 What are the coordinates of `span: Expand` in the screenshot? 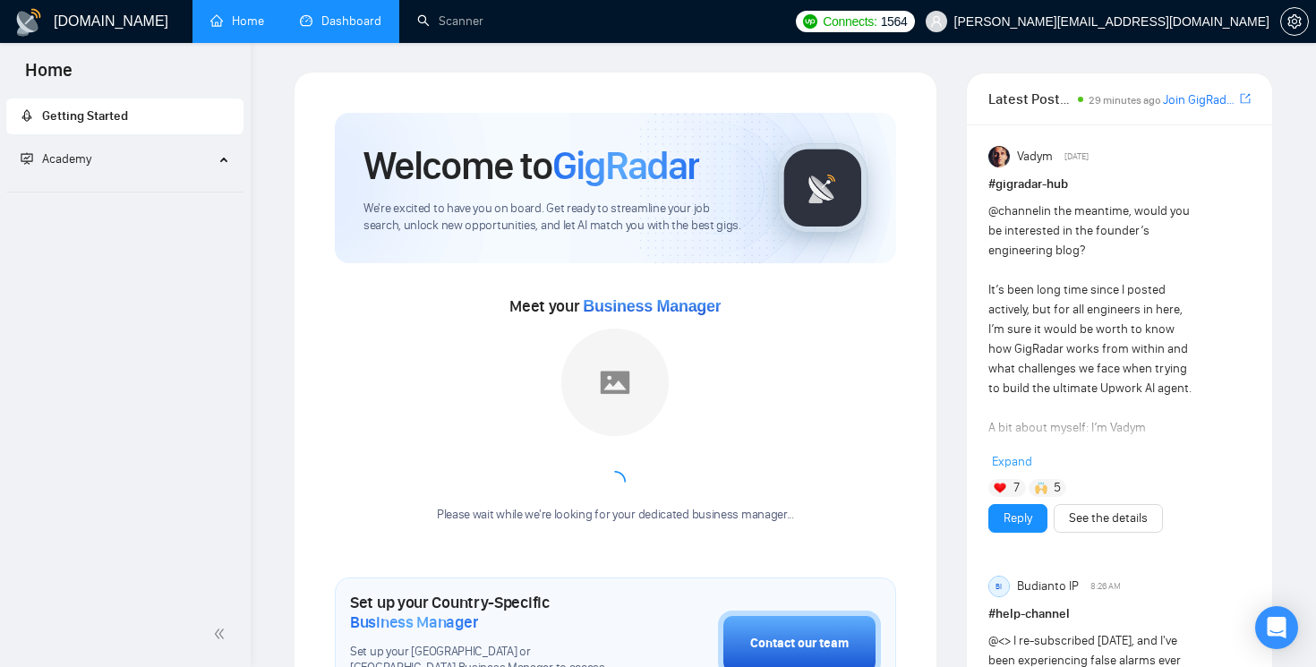 It's located at (1012, 461).